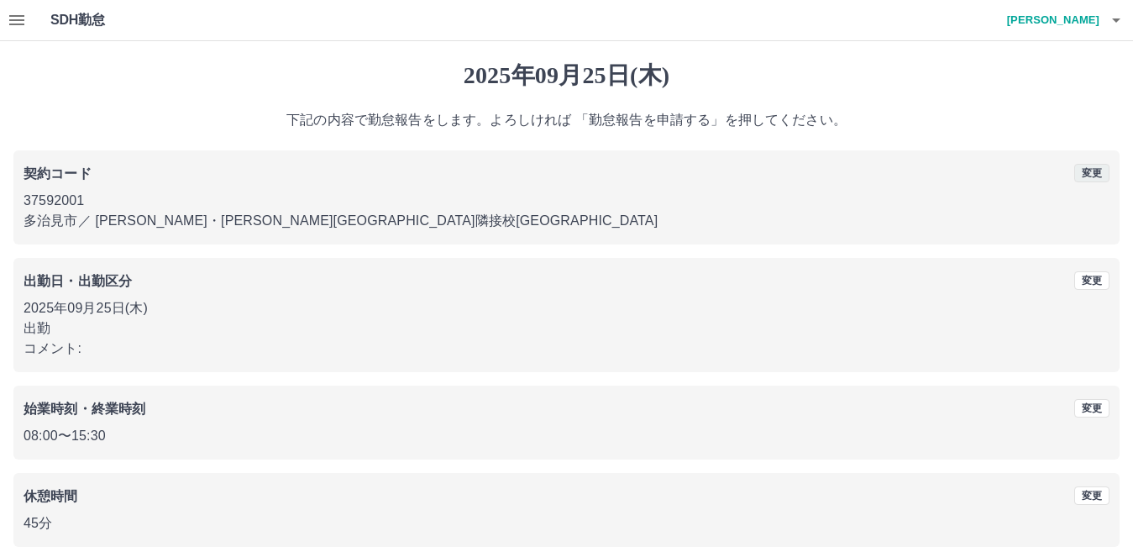 The image size is (1133, 552). What do you see at coordinates (57, 173) in the screenshot?
I see `b: 契約コード` at bounding box center [57, 173].